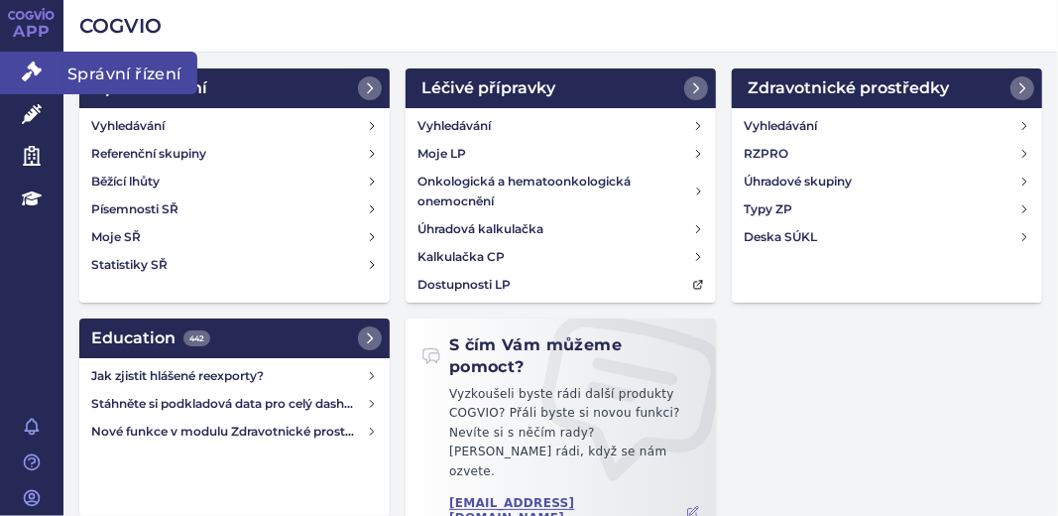 The height and width of the screenshot is (516, 1058). Describe the element at coordinates (461, 257) in the screenshot. I see `h4: Kalkulačka CP` at that location.